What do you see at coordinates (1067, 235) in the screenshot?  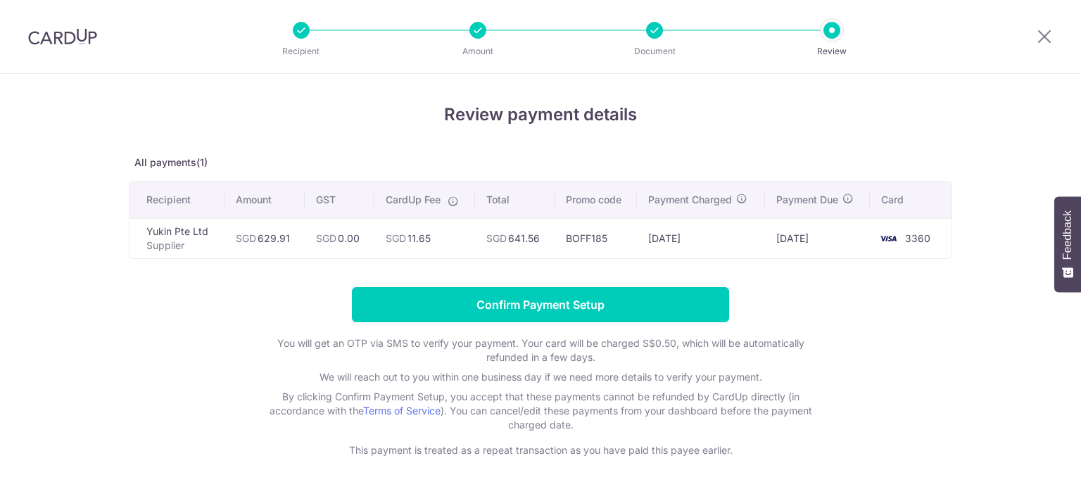 I see `span: Feedback` at bounding box center [1067, 235].